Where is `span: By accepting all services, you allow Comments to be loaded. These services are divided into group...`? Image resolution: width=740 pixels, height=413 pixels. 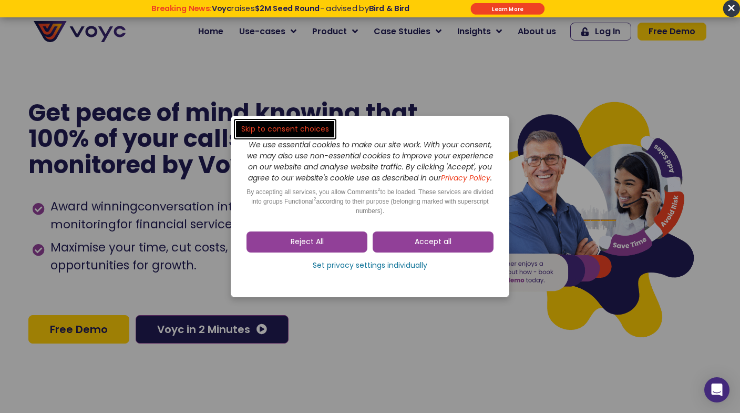 span: By accepting all services, you allow Comments to be loaded. These services are divided into group... is located at coordinates (370, 201).